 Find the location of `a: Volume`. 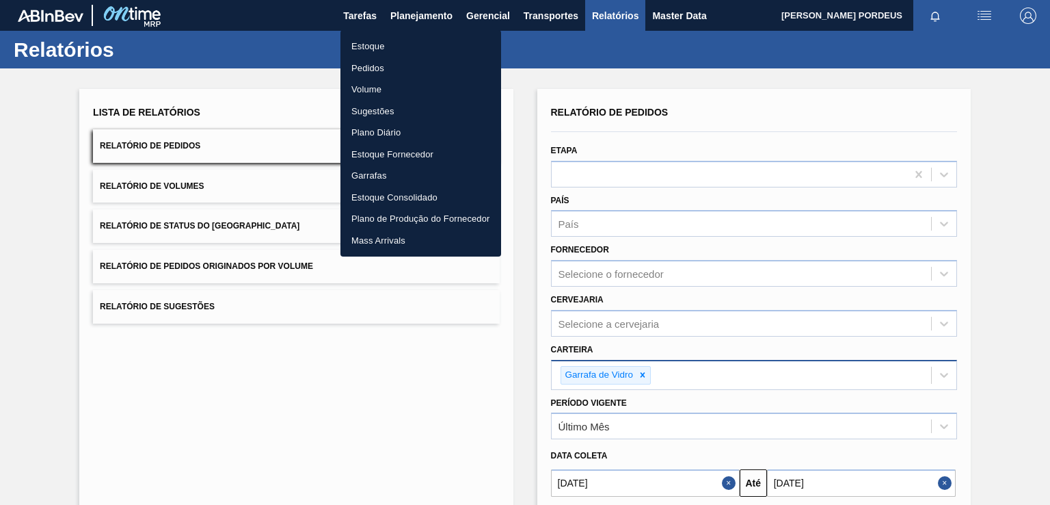

a: Volume is located at coordinates (420, 90).